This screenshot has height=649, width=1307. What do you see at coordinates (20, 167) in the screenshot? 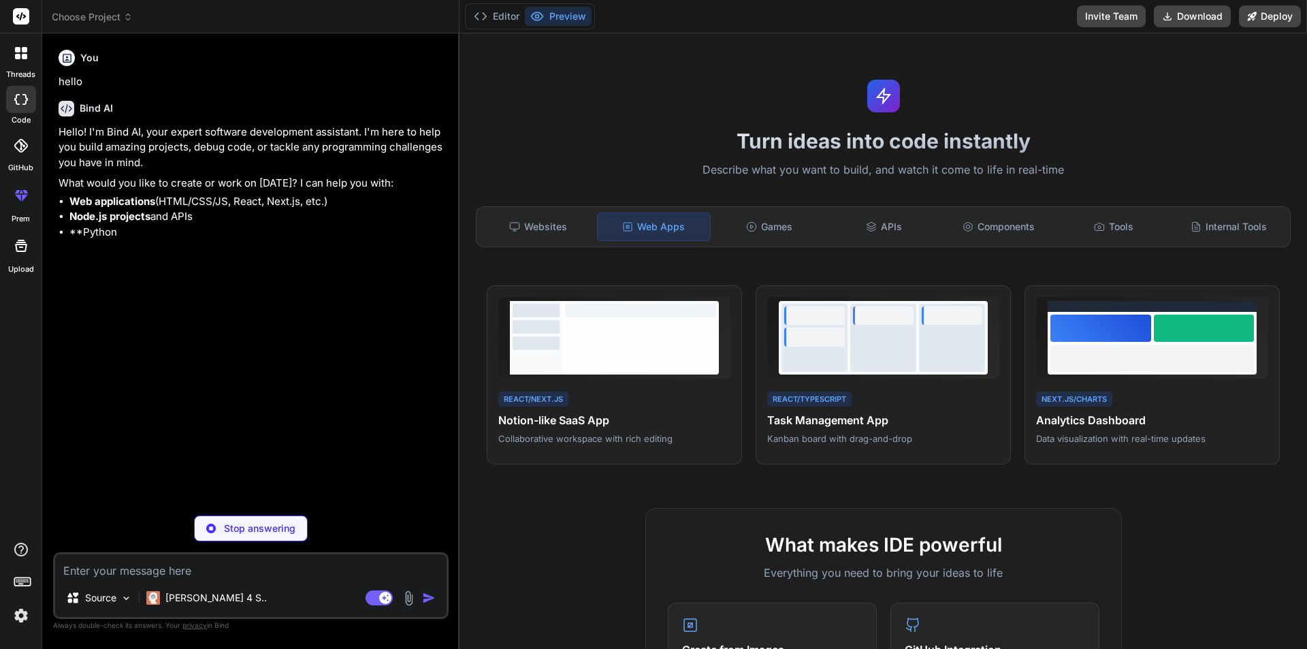
I see `label: GitHub` at bounding box center [20, 167].